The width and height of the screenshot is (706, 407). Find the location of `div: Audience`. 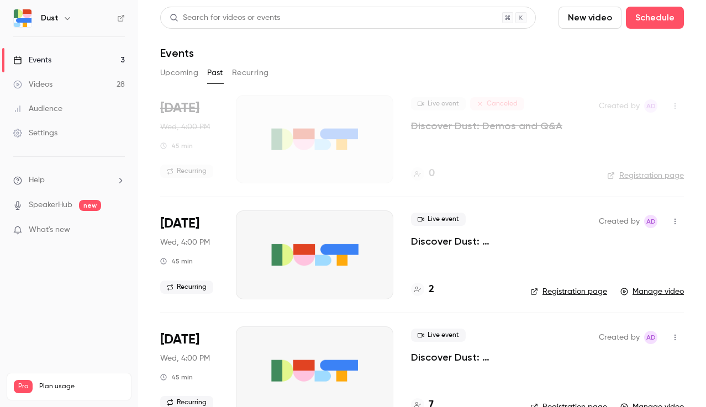

div: Audience is located at coordinates (38, 109).